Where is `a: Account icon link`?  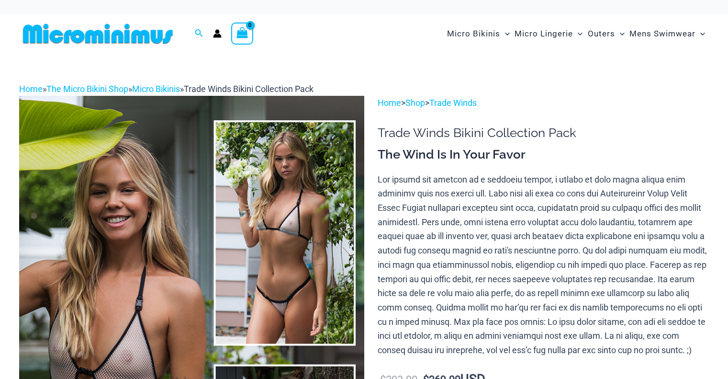 a: Account icon link is located at coordinates (217, 34).